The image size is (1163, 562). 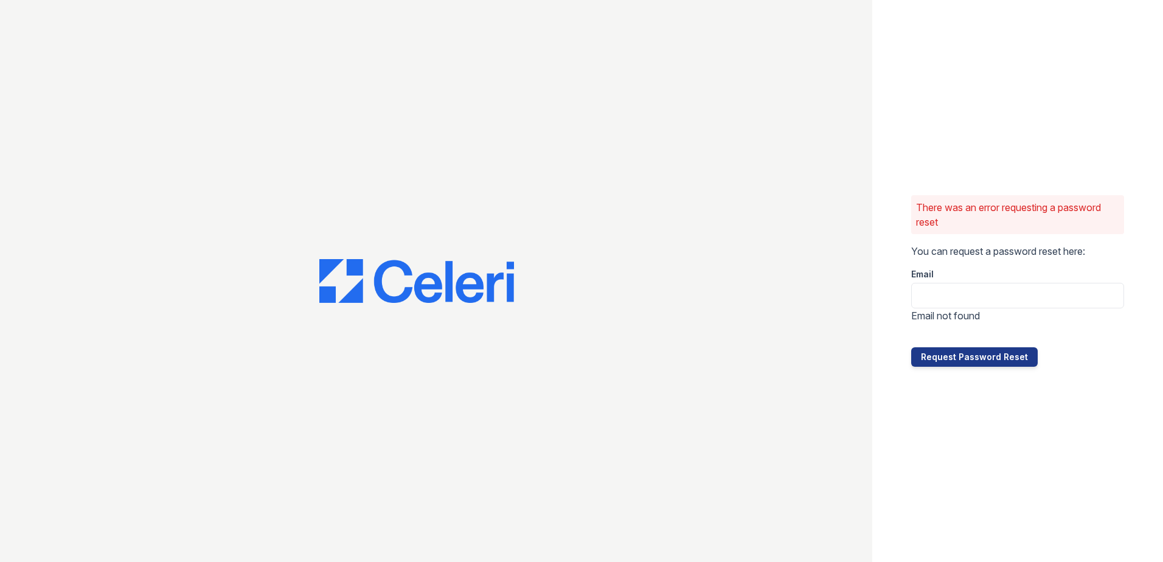 What do you see at coordinates (1018, 215) in the screenshot?
I see `p: There was an error requesting a password reset` at bounding box center [1018, 215].